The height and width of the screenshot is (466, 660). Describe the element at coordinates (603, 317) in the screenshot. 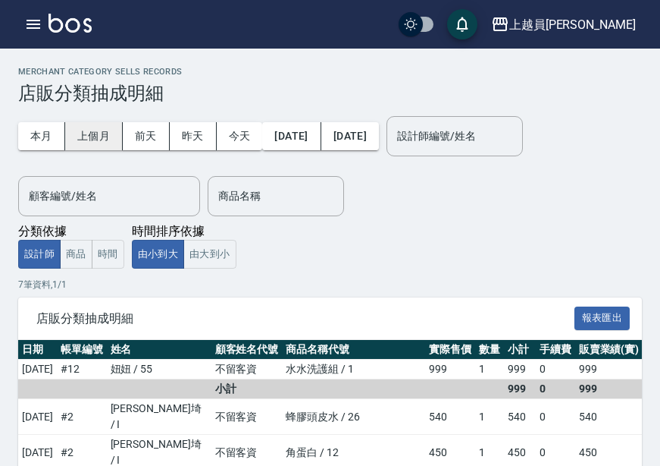

I see `a: 報表匯出` at that location.